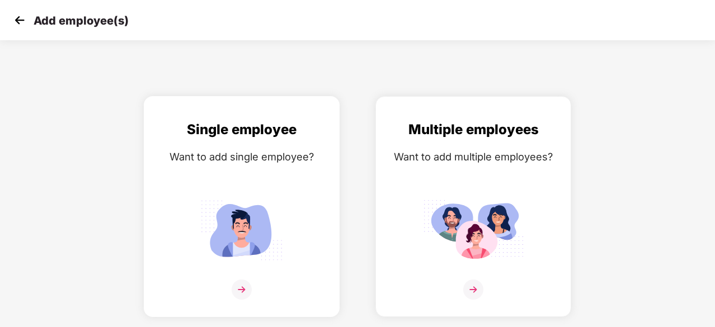 The image size is (715, 327). Describe the element at coordinates (20, 20) in the screenshot. I see `img: svg+xml;base64,PHN2ZyB4bWxucz0iaHR0cDovL3d3dy53My5vcmcvMjAwMC9zdmciIHdpZHRoPSIzMCIgaGVpZ2h0PSIzMC...` at that location.